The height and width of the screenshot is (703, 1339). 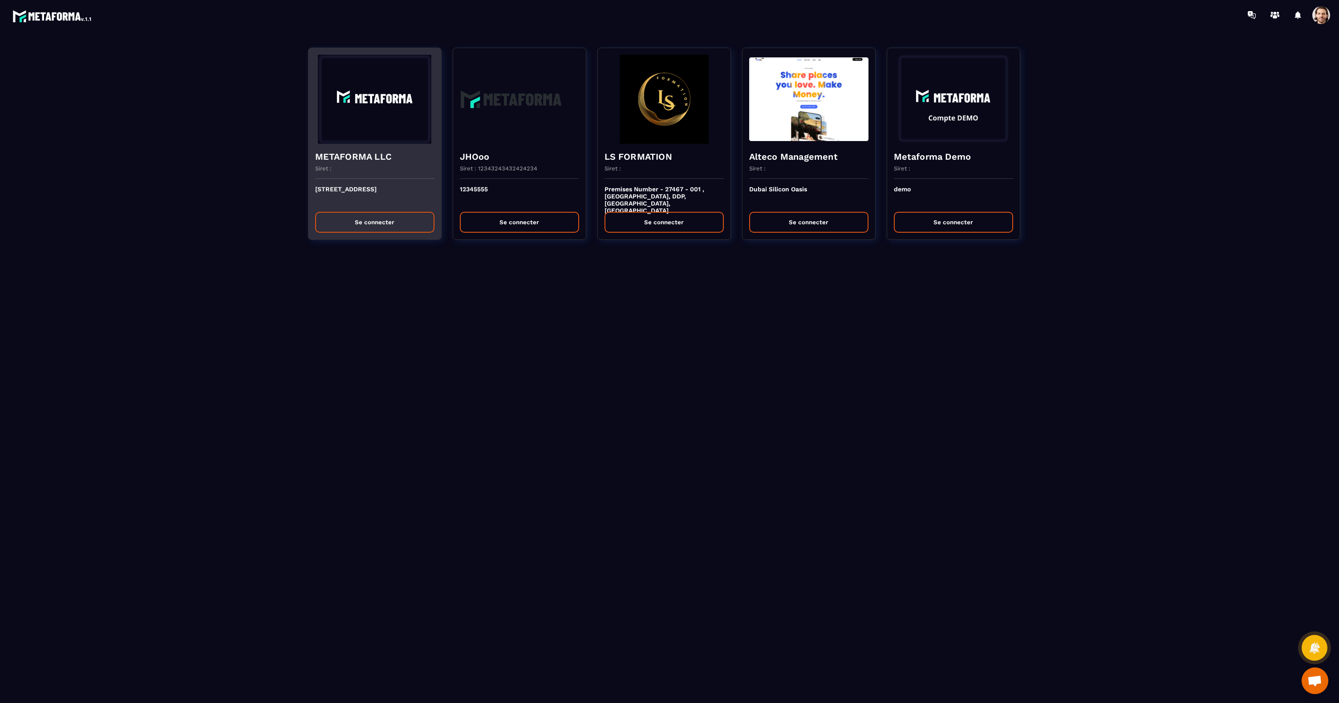 What do you see at coordinates (375, 157) in the screenshot?
I see `h4: METAFORMA LLC` at bounding box center [375, 157].